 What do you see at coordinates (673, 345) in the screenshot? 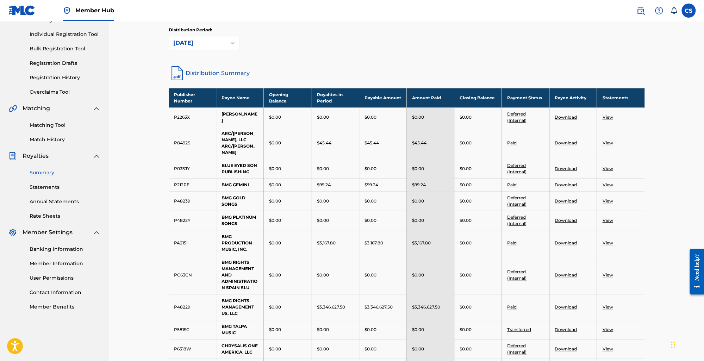
I see `div: Drag` at bounding box center [673, 345].